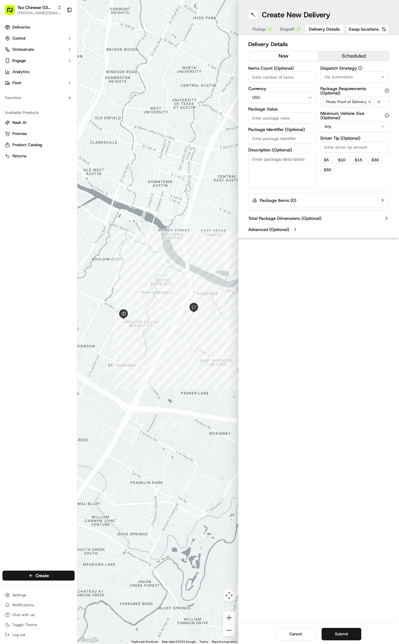  Describe the element at coordinates (269, 229) in the screenshot. I see `label: Advanced (Optional)` at that location.